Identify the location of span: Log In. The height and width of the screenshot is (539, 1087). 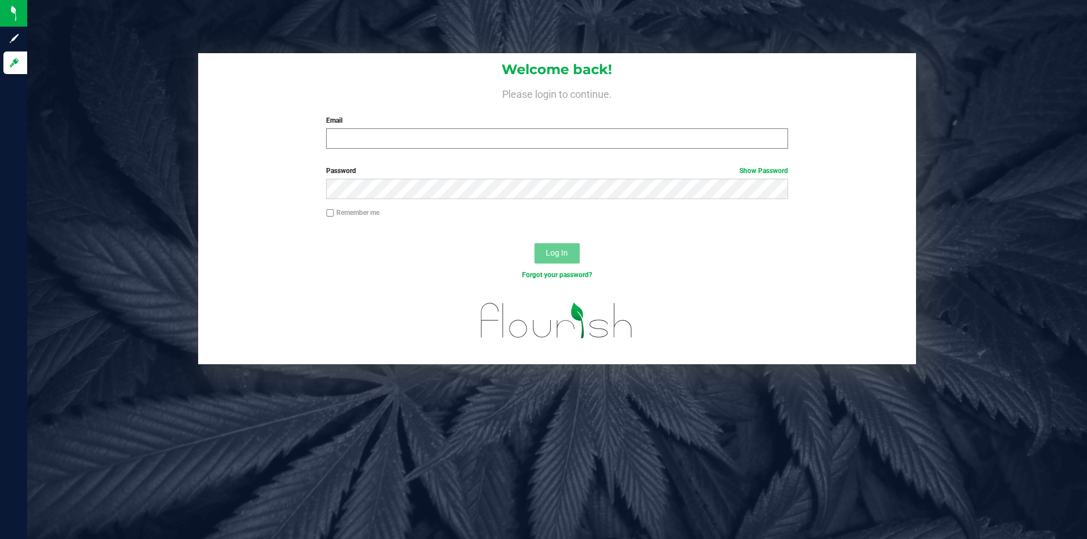
(556, 253).